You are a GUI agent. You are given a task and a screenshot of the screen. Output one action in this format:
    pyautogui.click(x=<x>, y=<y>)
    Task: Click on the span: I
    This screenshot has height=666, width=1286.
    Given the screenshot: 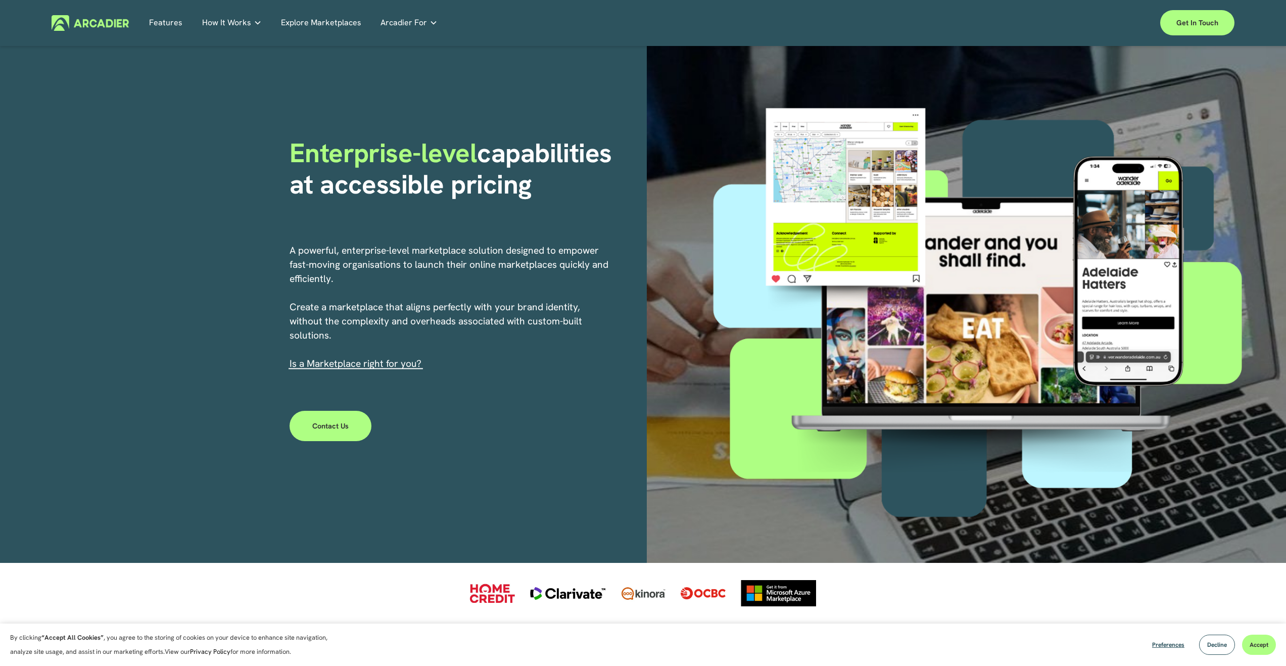 What is the action you would take?
    pyautogui.click(x=355, y=363)
    